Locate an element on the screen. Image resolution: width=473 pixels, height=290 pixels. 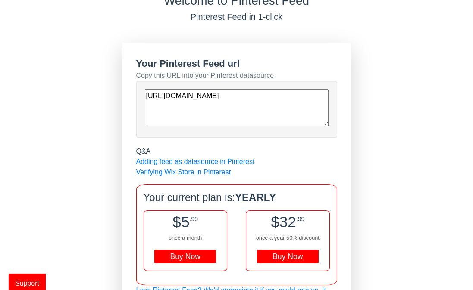
div: Q&A is located at coordinates (236, 152).